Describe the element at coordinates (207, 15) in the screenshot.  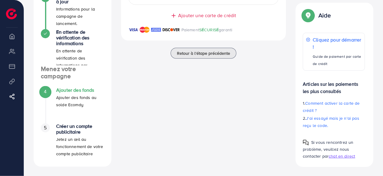
I see `font: Ajouter une carte de crédit` at that location.